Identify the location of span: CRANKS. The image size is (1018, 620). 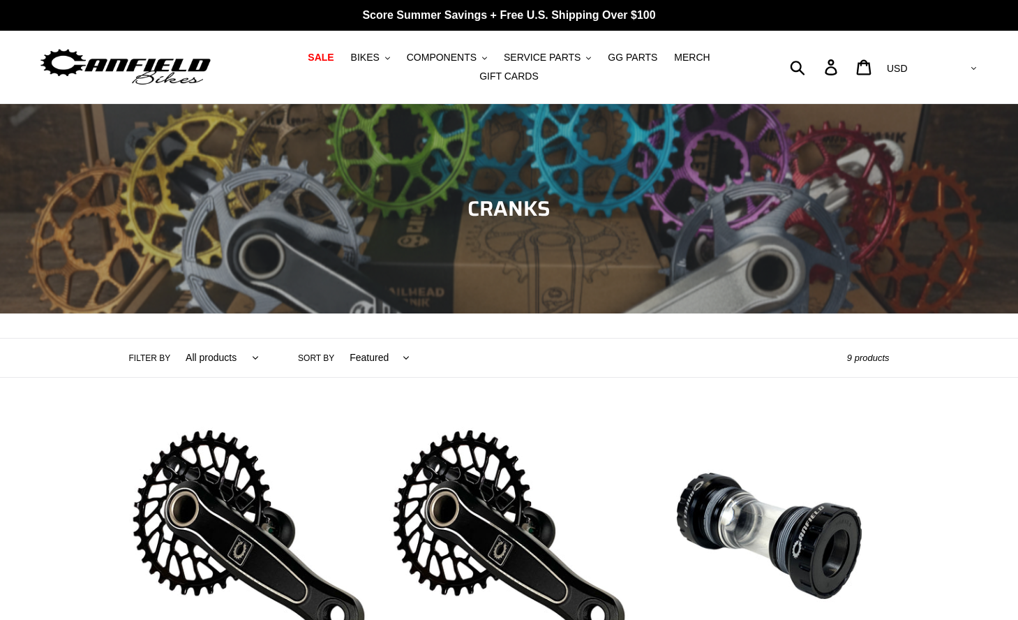
(509, 208).